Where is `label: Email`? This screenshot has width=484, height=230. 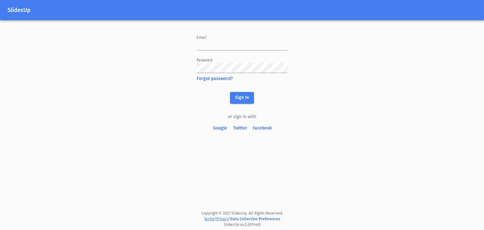 label: Email is located at coordinates (202, 38).